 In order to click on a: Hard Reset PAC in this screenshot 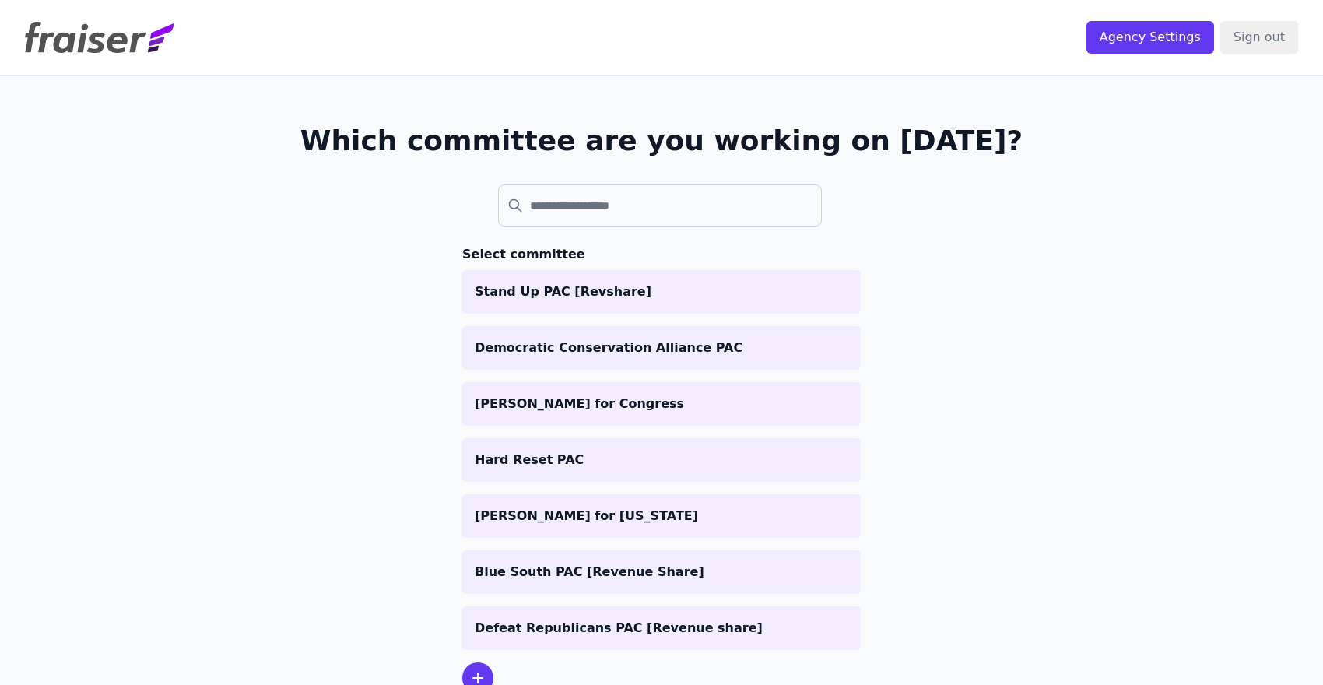, I will do `click(661, 460)`.